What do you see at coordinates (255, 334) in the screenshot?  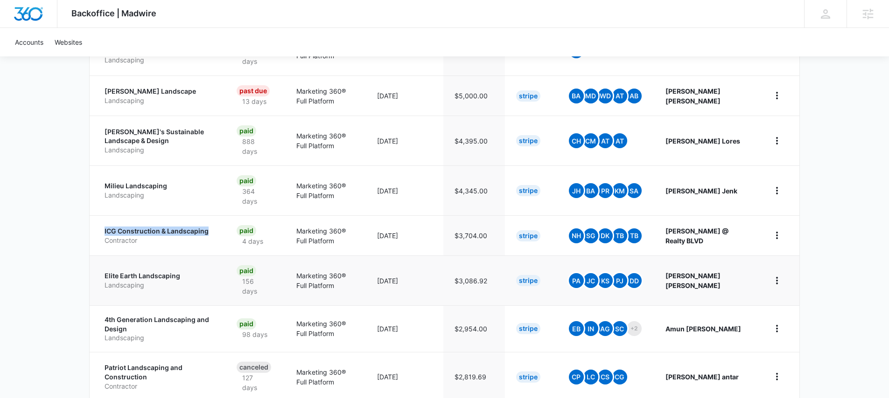 I see `p: 98 days` at bounding box center [255, 334].